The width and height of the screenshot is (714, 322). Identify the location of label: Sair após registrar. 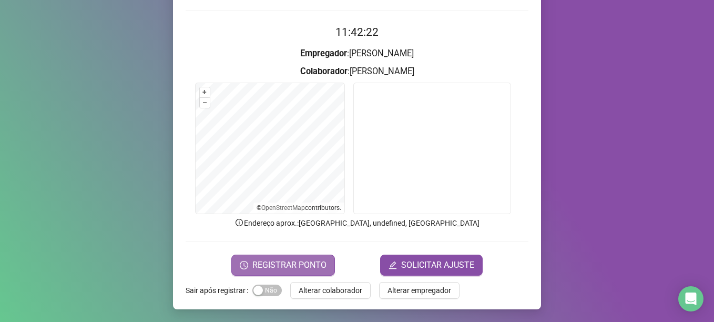
(219, 290).